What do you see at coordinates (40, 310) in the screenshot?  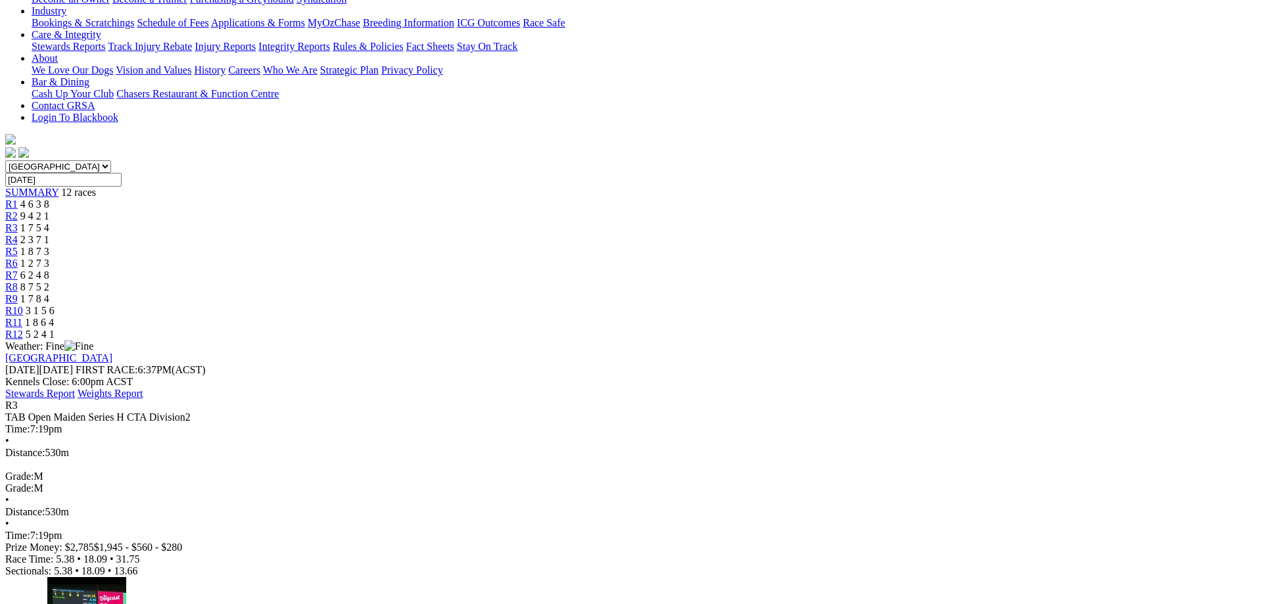 I see `span: 3 1 5 6` at bounding box center [40, 310].